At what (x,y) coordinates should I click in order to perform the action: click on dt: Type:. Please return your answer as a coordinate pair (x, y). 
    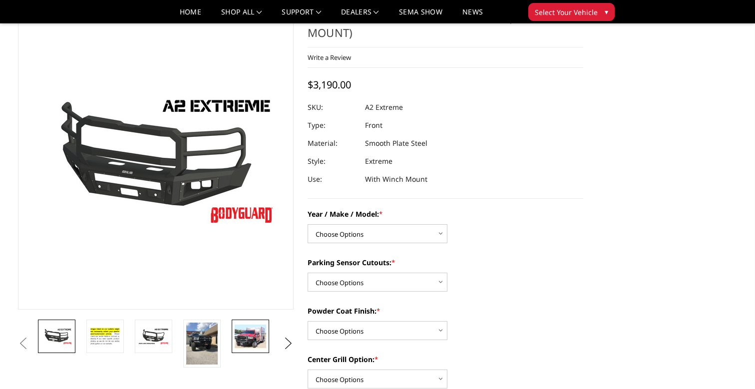
    Looking at the image, I should click on (333, 125).